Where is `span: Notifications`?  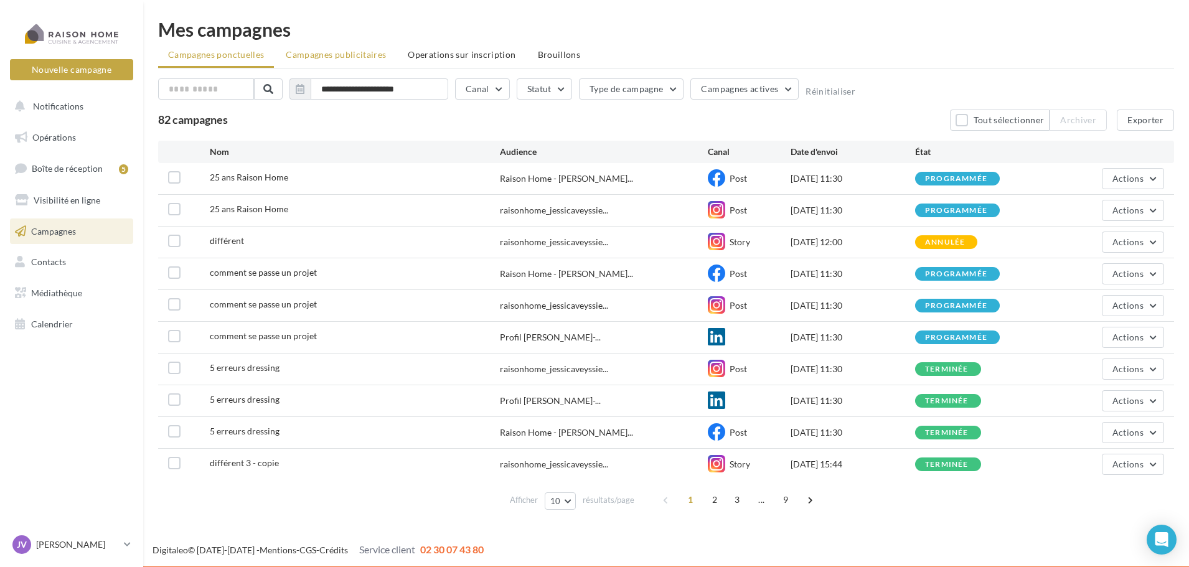 span: Notifications is located at coordinates (58, 106).